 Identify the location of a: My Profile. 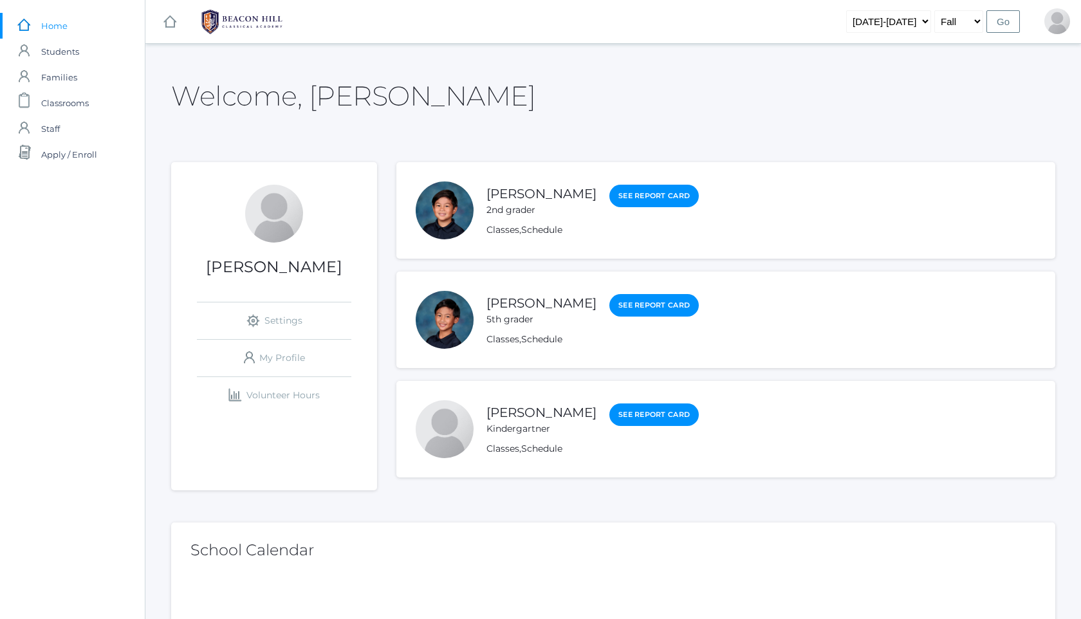
(274, 358).